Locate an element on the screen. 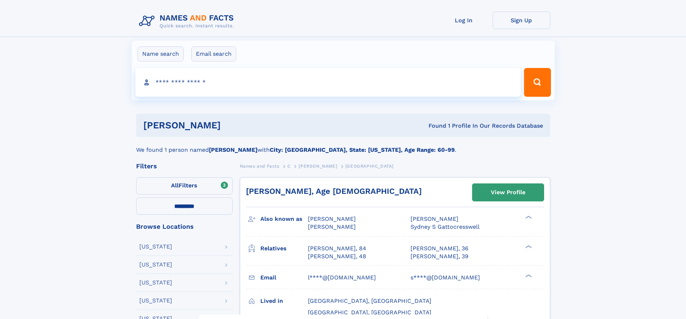  label: Name search is located at coordinates (161, 54).